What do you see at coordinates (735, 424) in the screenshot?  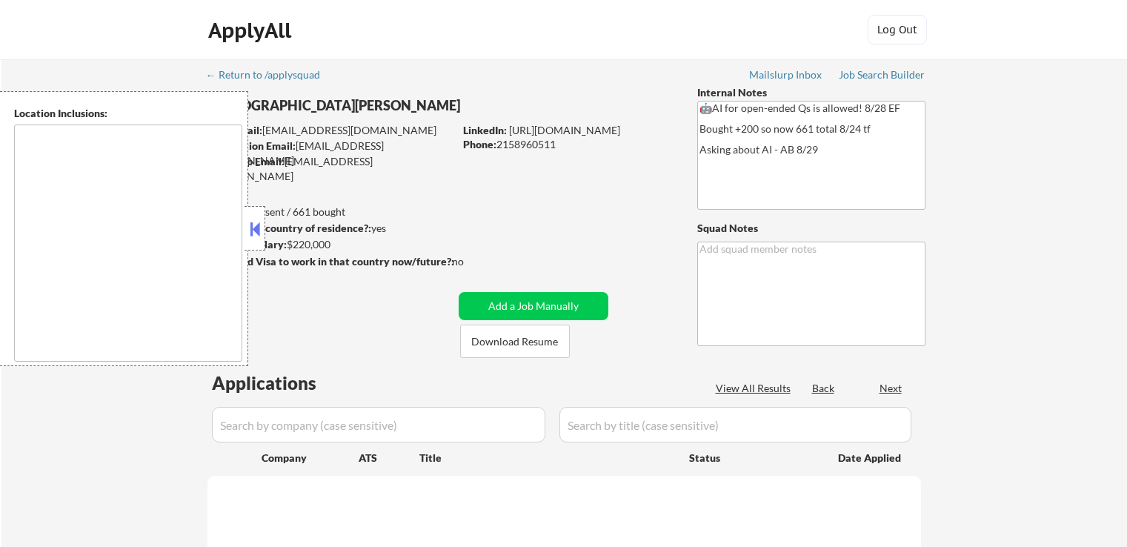 I see `input: Search by title (case sensitive)` at bounding box center [735, 424].